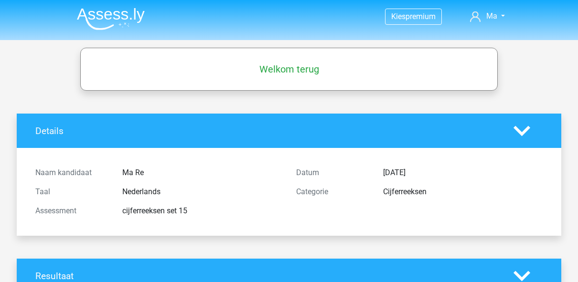 This screenshot has height=282, width=578. Describe the element at coordinates (72, 173) in the screenshot. I see `div: Naam kandidaat` at that location.